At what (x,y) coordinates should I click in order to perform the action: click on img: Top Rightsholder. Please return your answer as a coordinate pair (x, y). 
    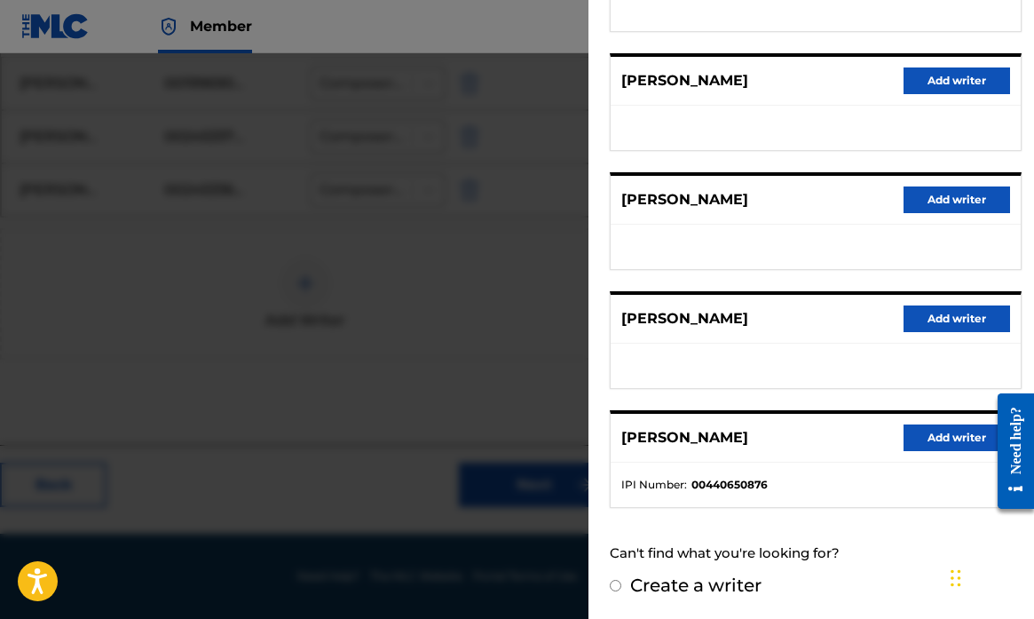
    Looking at the image, I should click on (169, 27).